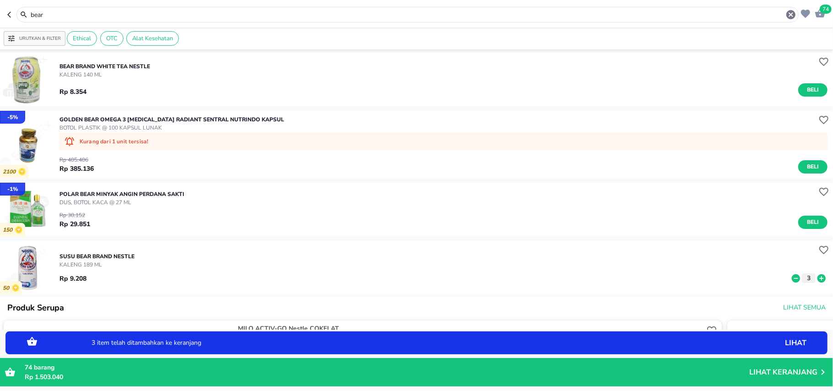  I want to click on p: Rp 9.208, so click(73, 278).